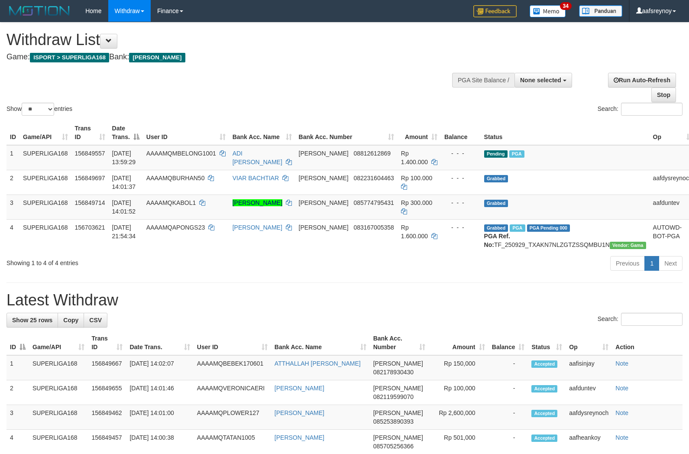 This screenshot has height=454, width=689. I want to click on h1: Latest Withdraw, so click(344, 300).